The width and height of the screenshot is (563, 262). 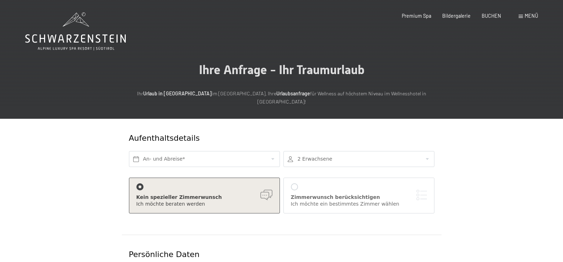 I want to click on span: Bildergalerie, so click(x=456, y=16).